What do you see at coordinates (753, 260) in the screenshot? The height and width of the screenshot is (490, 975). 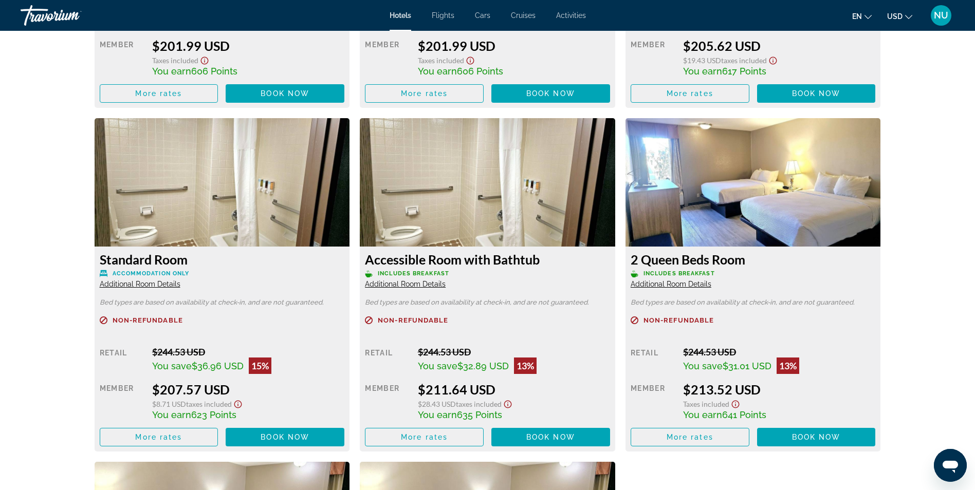 I see `h3: 2 Queen Beds Room` at bounding box center [753, 260].